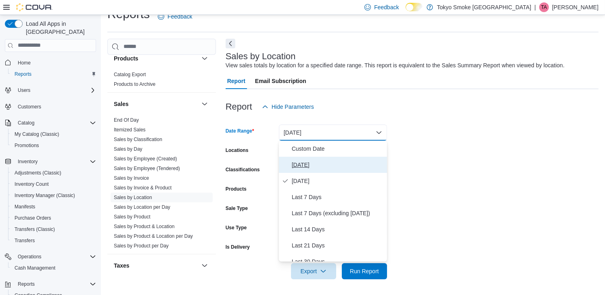 Image resolution: width=605 pixels, height=295 pixels. I want to click on button: Sales, so click(156, 104).